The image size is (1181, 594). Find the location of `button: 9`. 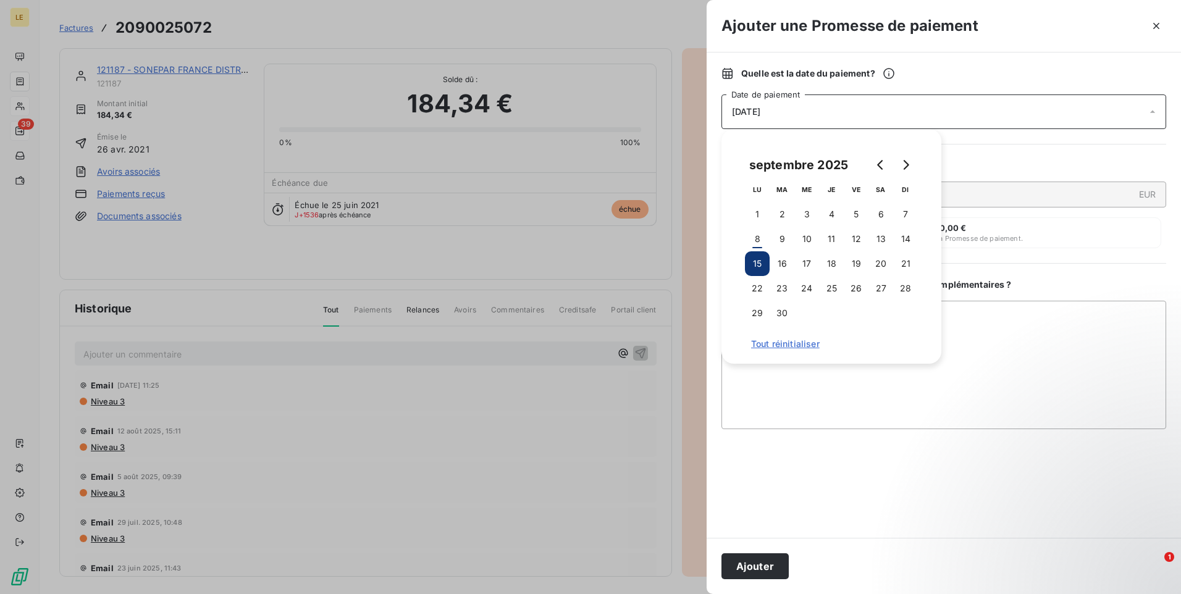

button: 9 is located at coordinates (782, 239).